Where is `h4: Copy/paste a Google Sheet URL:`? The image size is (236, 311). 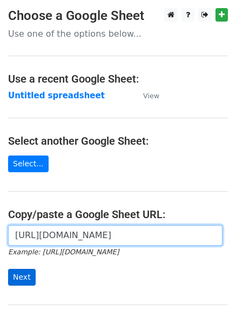
h4: Copy/paste a Google Sheet URL: is located at coordinates (118, 214).